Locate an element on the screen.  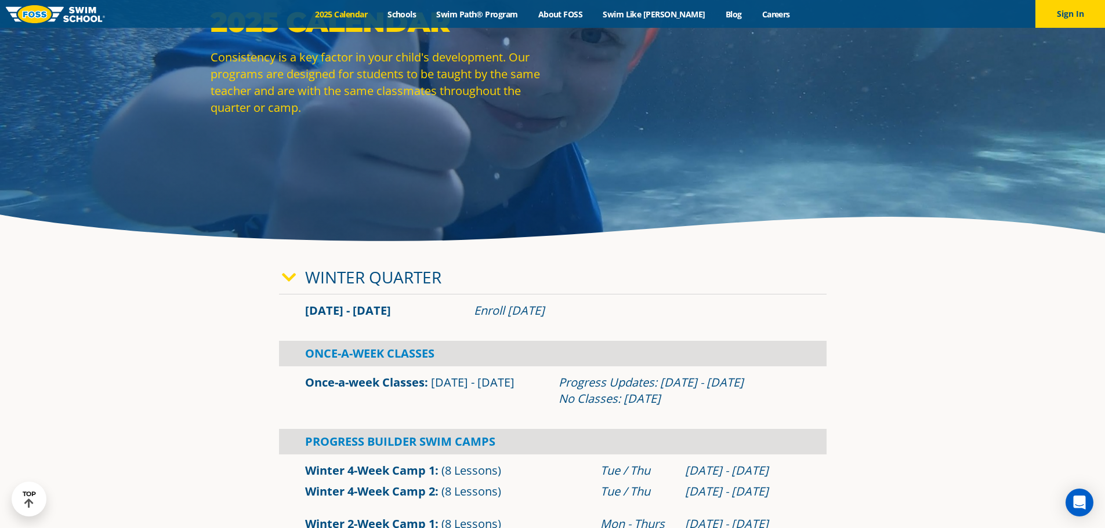
div: Open Intercom Messenger is located at coordinates (1079, 503).